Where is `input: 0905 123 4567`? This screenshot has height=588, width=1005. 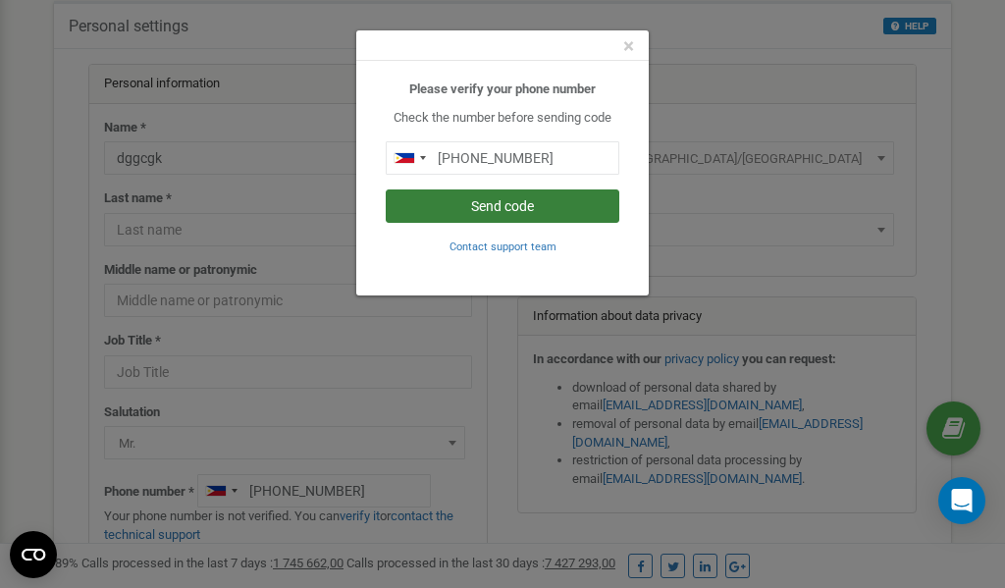 input: 0905 123 4567 is located at coordinates (502, 158).